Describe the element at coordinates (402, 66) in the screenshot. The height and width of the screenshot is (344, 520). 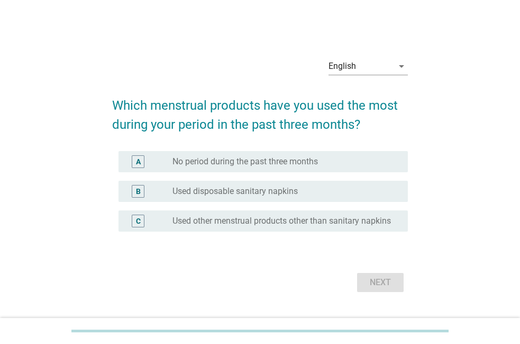
I see `i: arrow_drop_down` at that location.